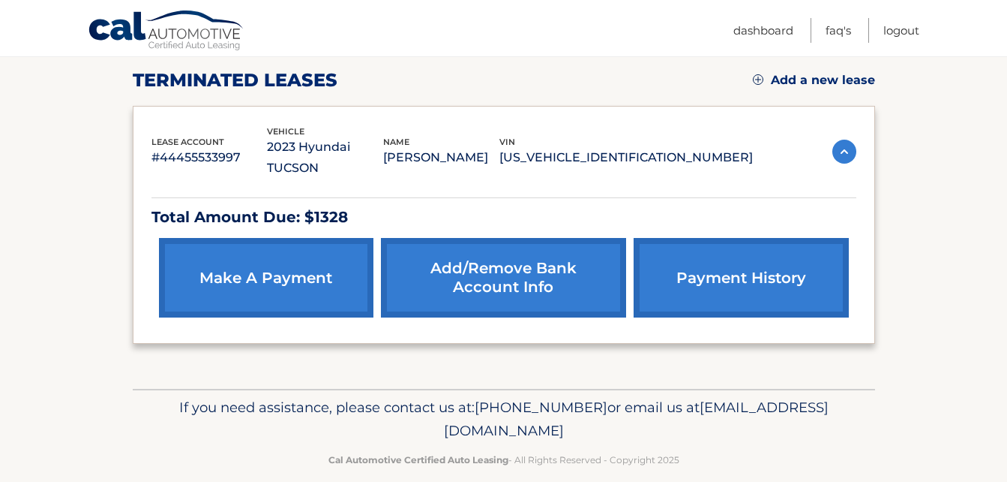 The width and height of the screenshot is (1007, 482). I want to click on a: payment history, so click(741, 278).